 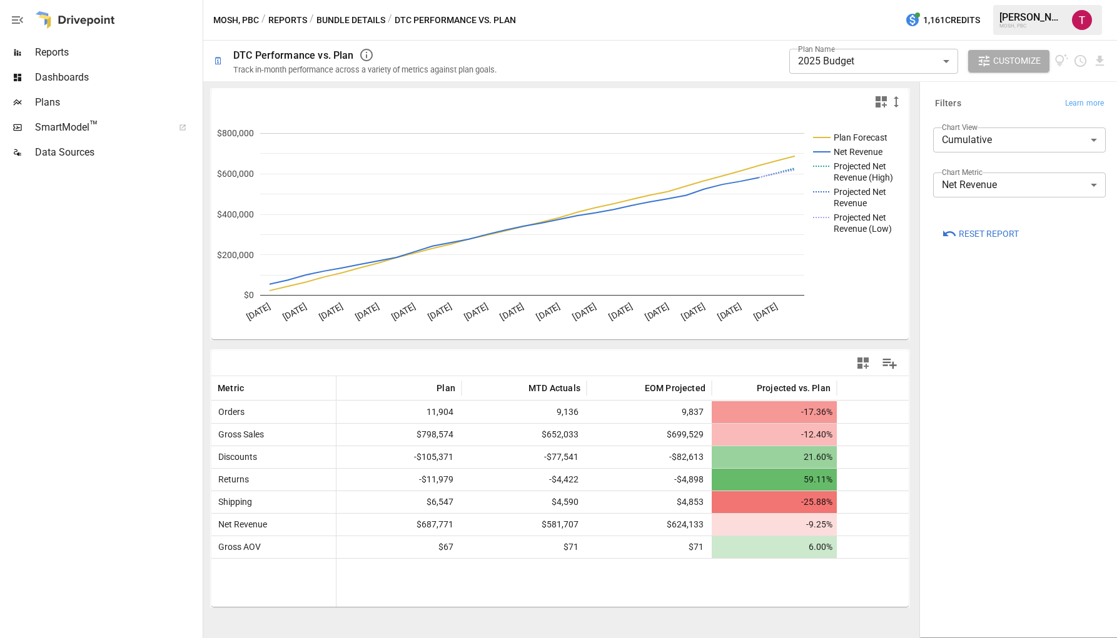 I want to click on text: Revenue, so click(x=850, y=203).